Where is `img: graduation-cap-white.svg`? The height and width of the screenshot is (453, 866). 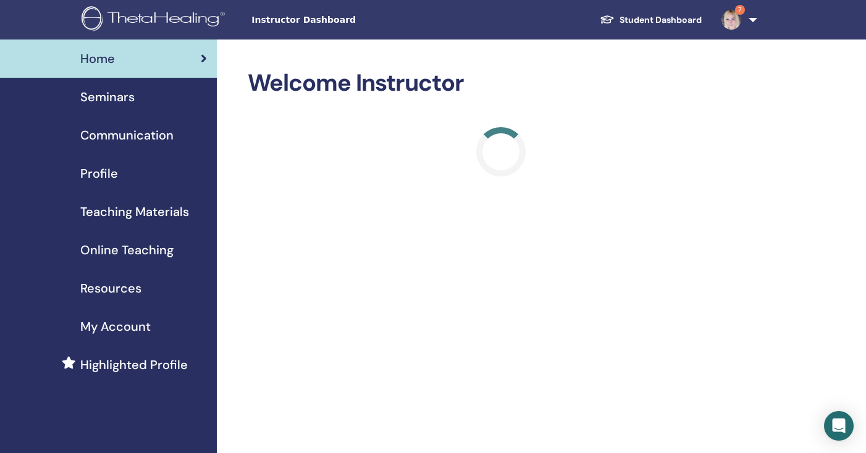 img: graduation-cap-white.svg is located at coordinates (607, 19).